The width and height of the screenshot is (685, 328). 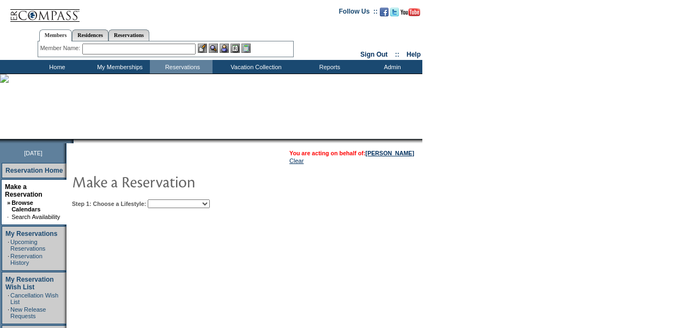 I want to click on img: pgTtlMakeReservation.gif, so click(x=181, y=181).